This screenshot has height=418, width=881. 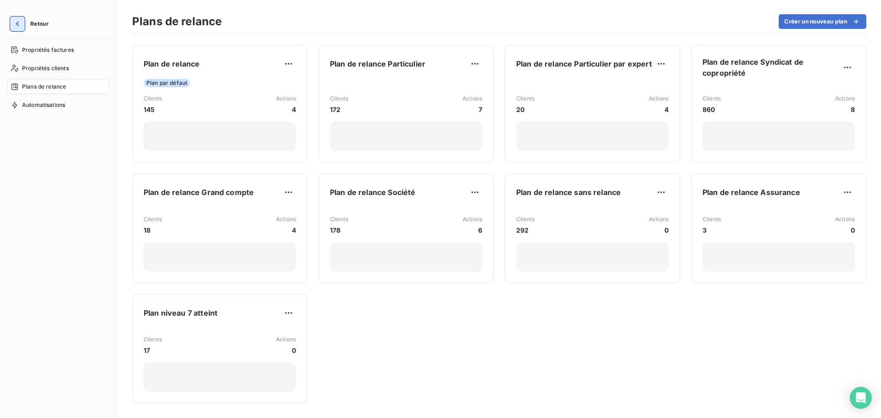 What do you see at coordinates (153, 230) in the screenshot?
I see `span: 18` at bounding box center [153, 230].